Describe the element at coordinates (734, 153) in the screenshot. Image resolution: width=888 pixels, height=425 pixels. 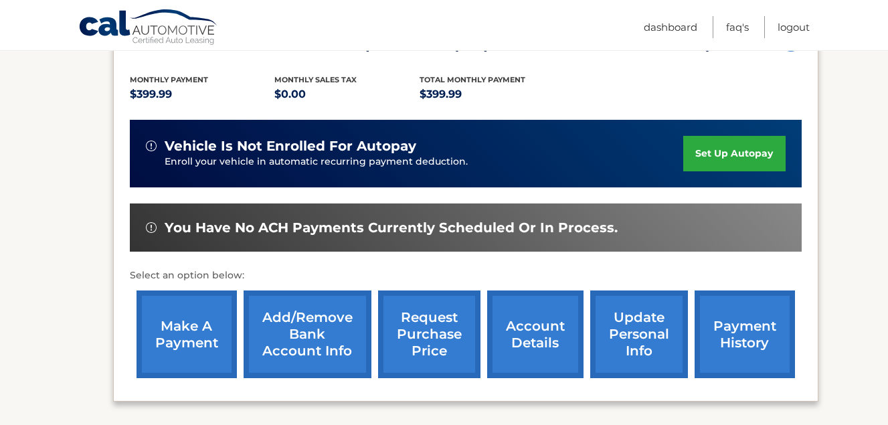
I see `a: set up autopay` at that location.